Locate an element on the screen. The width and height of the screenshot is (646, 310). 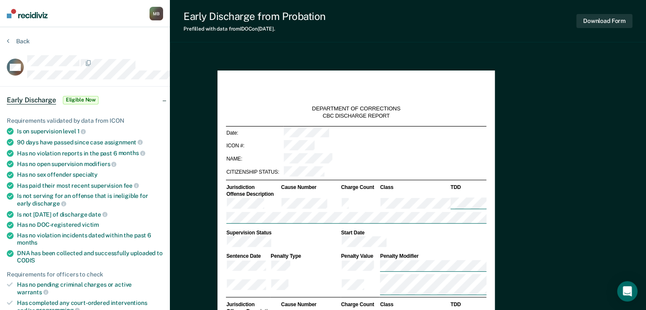
span: warrants is located at coordinates (33, 292).